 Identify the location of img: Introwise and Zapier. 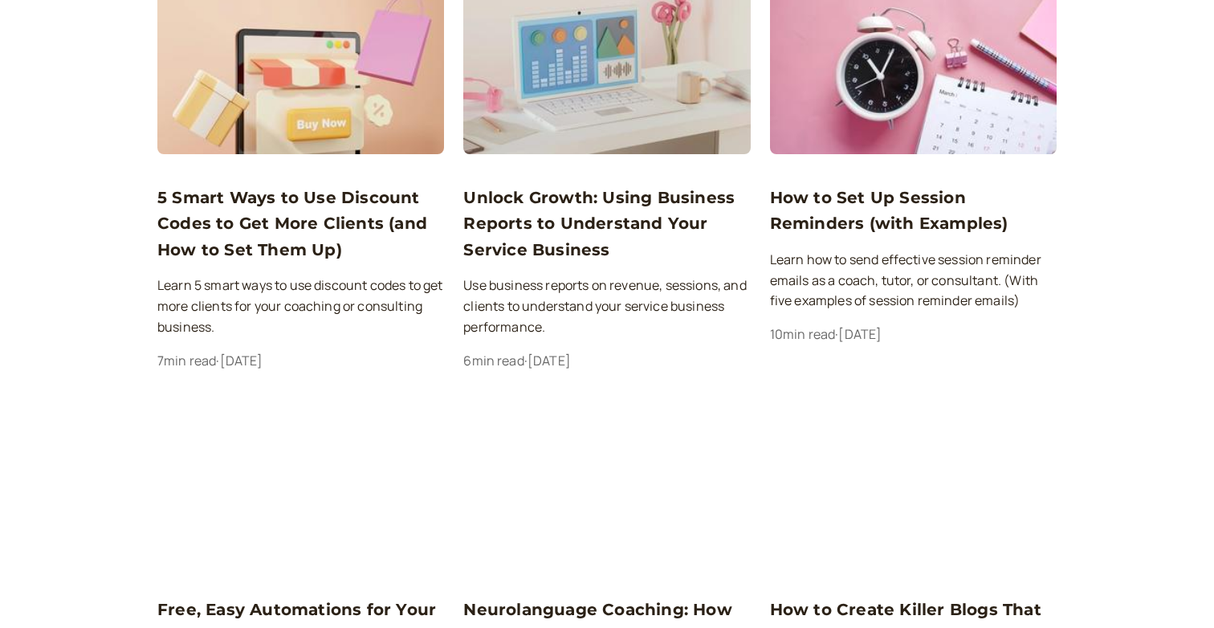
(300, 485).